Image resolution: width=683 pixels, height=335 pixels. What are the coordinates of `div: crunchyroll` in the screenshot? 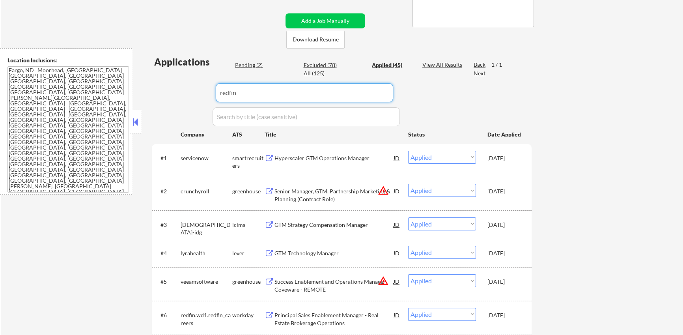 It's located at (206, 191).